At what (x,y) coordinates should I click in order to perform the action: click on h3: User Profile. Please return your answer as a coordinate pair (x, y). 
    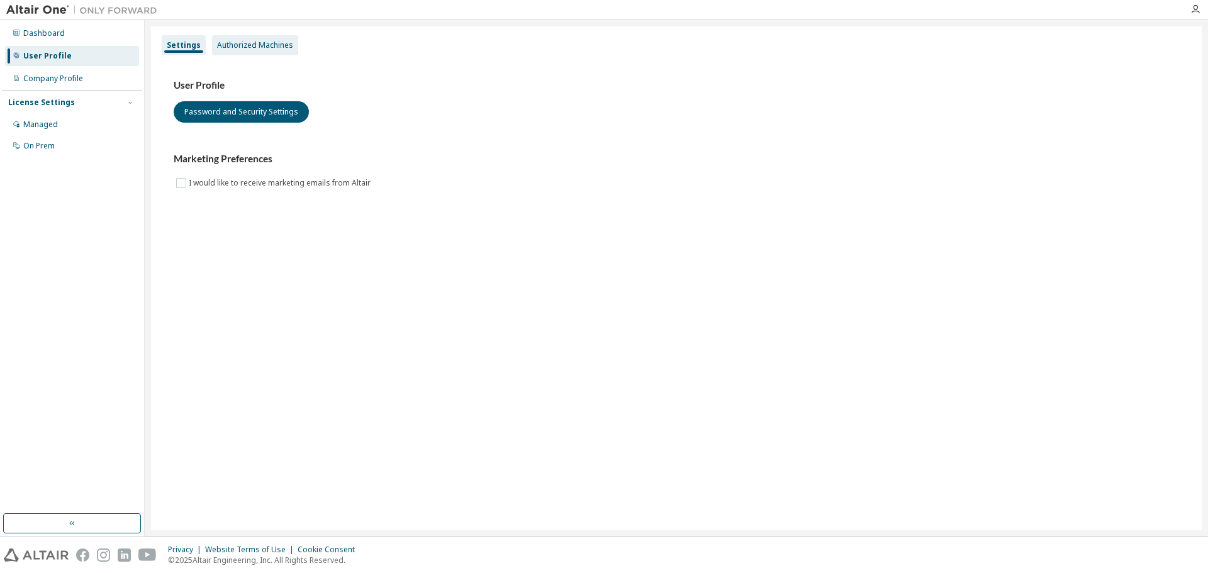
    Looking at the image, I should click on (676, 86).